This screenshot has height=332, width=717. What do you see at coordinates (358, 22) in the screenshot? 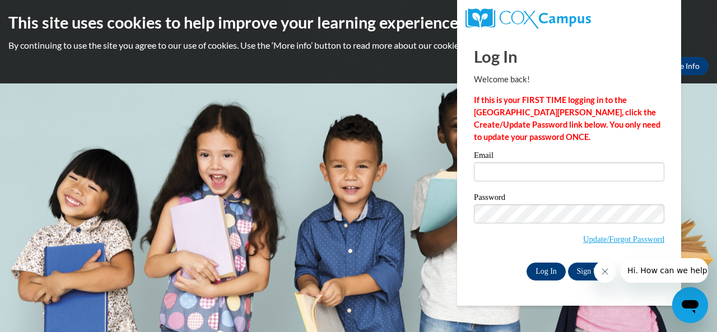
I see `h2: This site uses cookies to help improve your learning experience.` at bounding box center [358, 22].